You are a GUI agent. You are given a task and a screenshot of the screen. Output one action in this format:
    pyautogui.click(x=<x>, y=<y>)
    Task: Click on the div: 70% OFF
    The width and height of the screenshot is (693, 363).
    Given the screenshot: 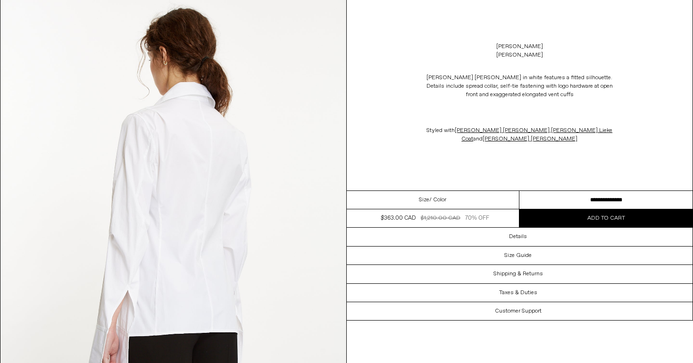 What is the action you would take?
    pyautogui.click(x=477, y=218)
    